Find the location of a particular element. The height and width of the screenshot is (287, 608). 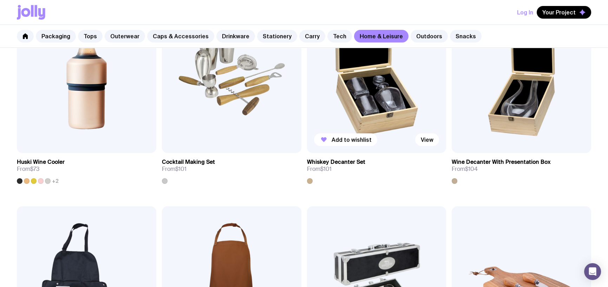

a: Home & Leisure is located at coordinates (381, 36).